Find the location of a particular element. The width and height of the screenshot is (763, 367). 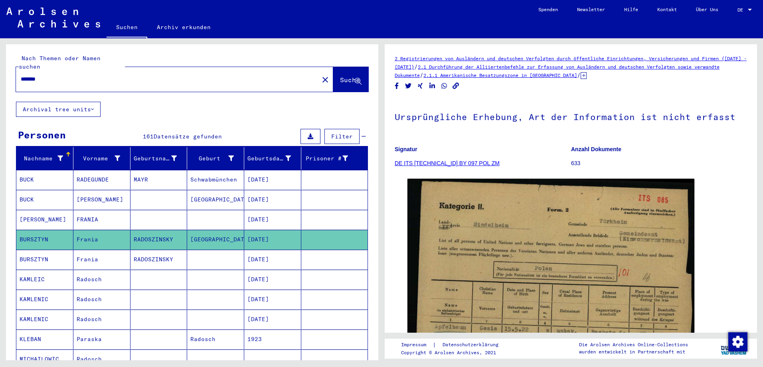

button: Share on Facebook is located at coordinates (397, 86).